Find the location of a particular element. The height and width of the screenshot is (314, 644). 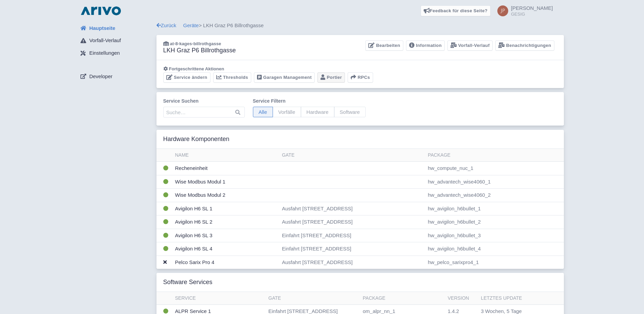

td: hw_compute_nuc_1 is located at coordinates (494, 168).